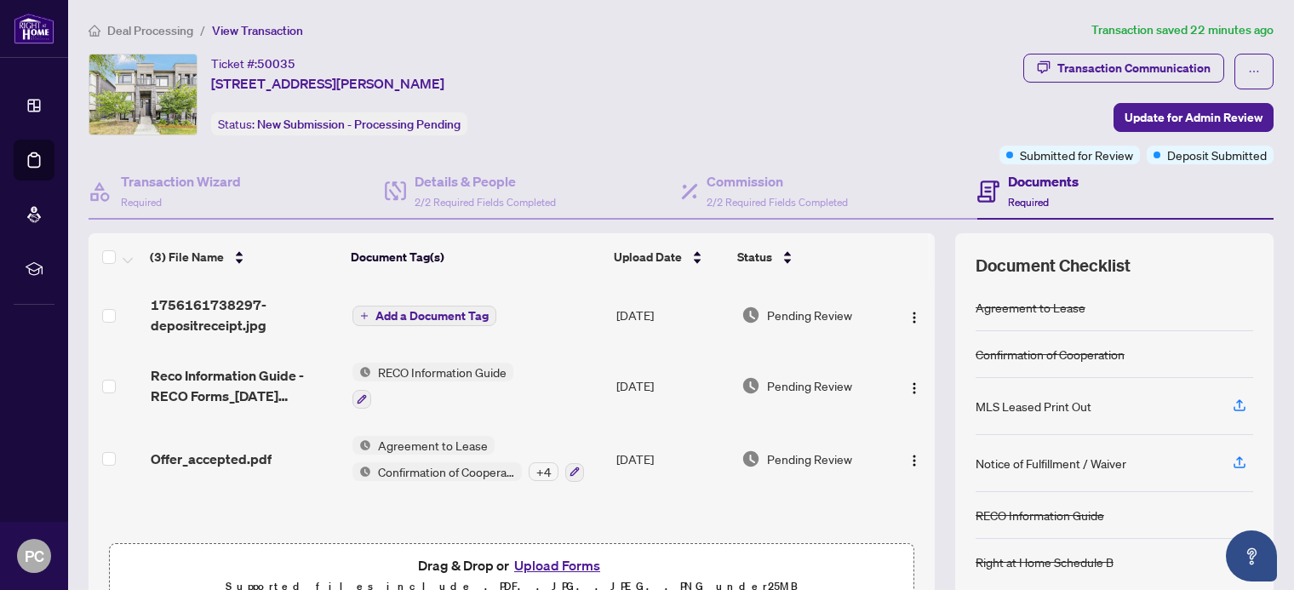 Image resolution: width=1294 pixels, height=590 pixels. What do you see at coordinates (186, 257) in the screenshot?
I see `span: (3) File Name` at bounding box center [186, 257].